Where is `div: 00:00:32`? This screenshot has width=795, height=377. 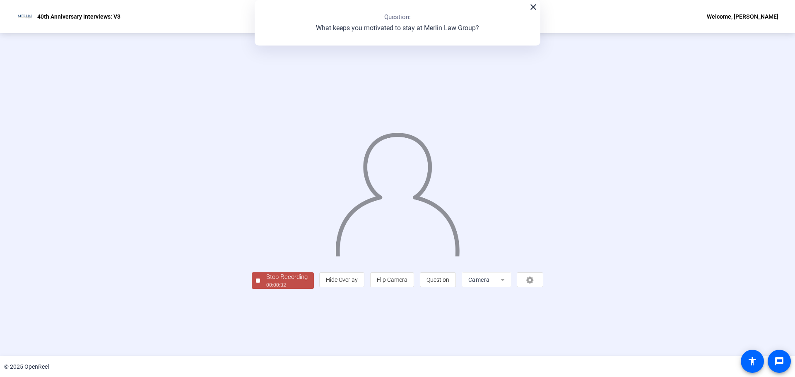 div: 00:00:32 is located at coordinates (287, 285).